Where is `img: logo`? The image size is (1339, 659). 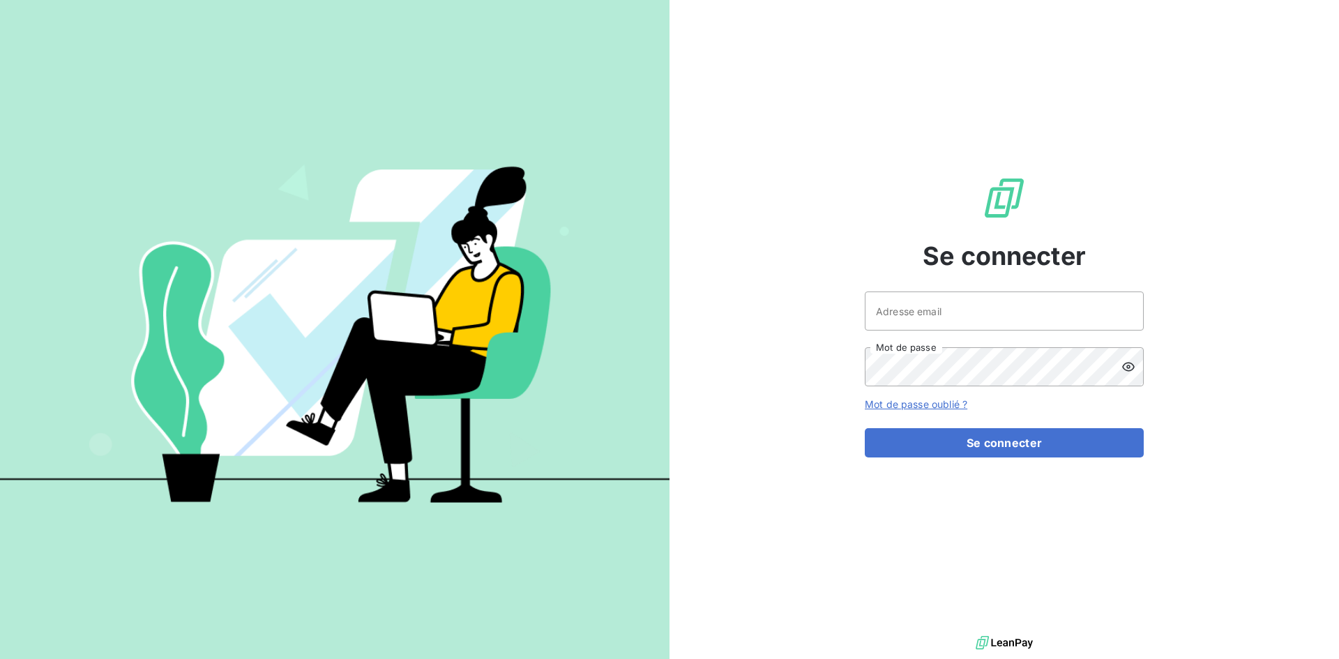 img: logo is located at coordinates (1004, 643).